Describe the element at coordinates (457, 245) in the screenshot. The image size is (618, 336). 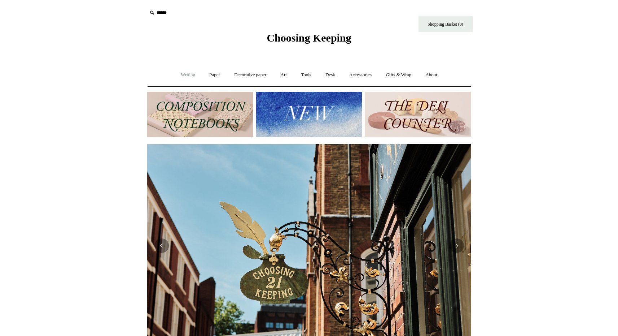
I see `button: Next` at that location.